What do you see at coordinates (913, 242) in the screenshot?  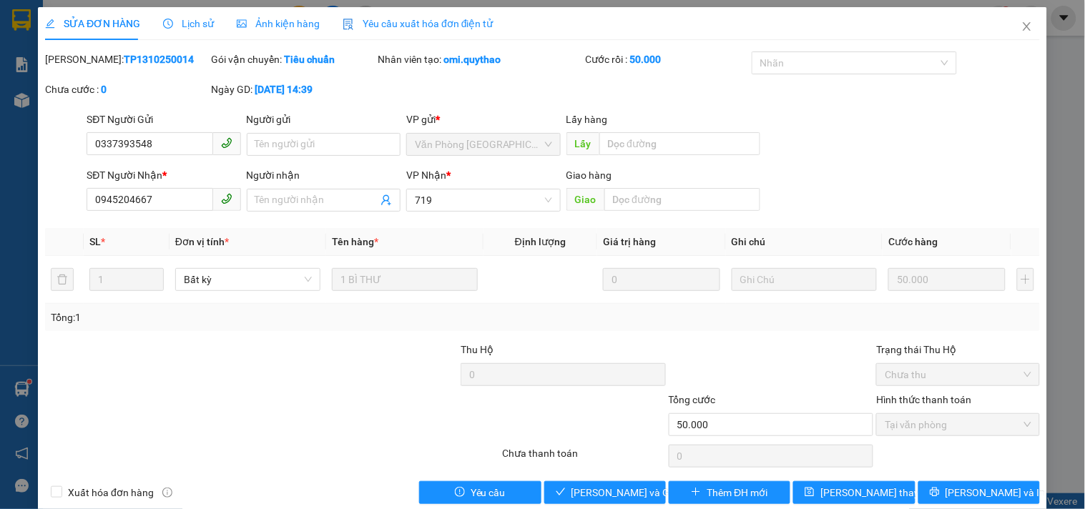 I see `span: Cước hàng` at bounding box center [913, 242].